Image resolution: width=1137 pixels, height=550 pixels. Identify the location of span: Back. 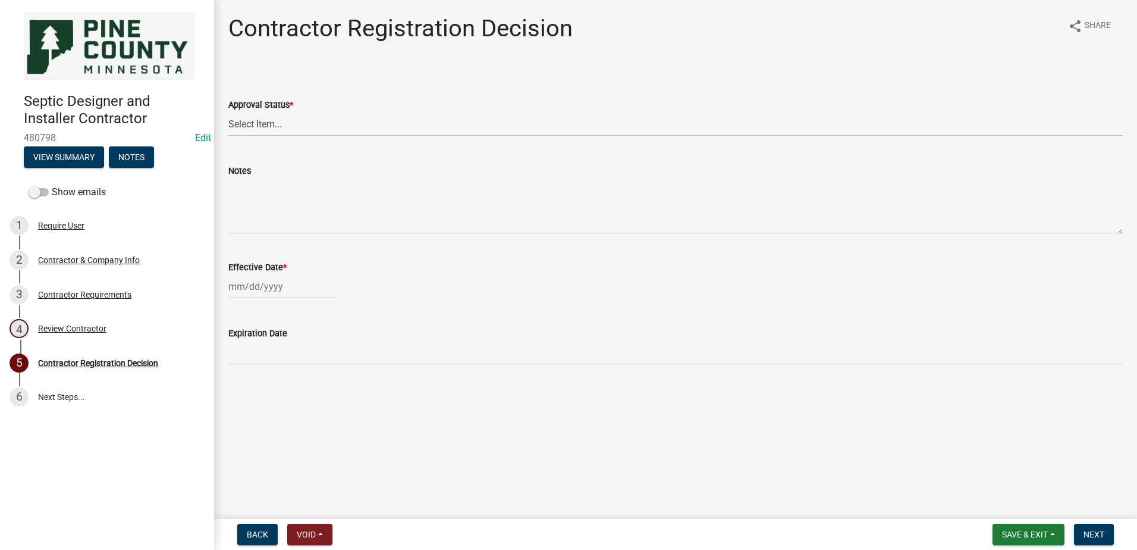
(258, 534).